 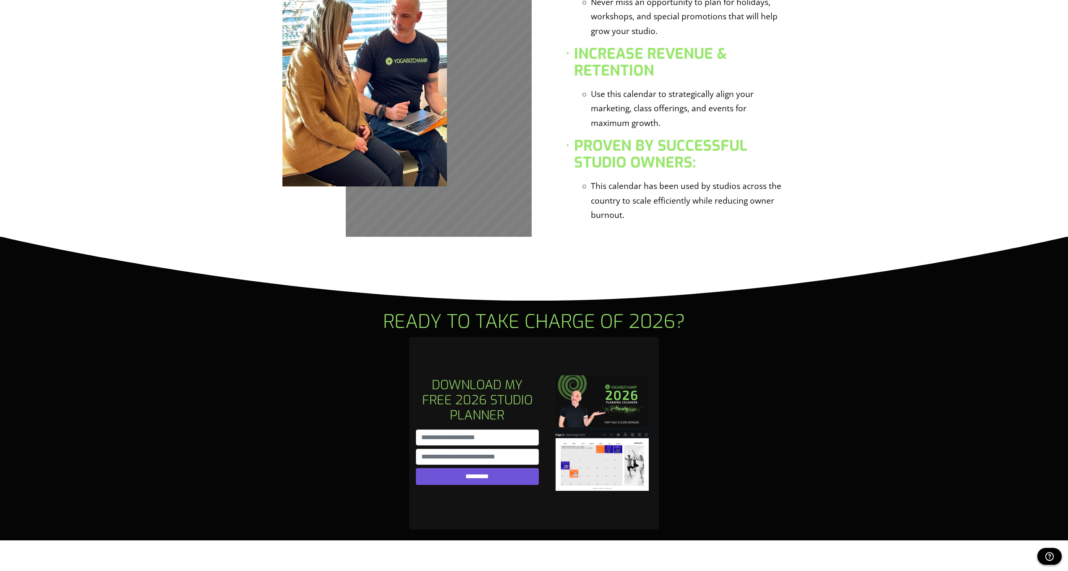 What do you see at coordinates (477, 437) in the screenshot?
I see `input: First name` at bounding box center [477, 437].